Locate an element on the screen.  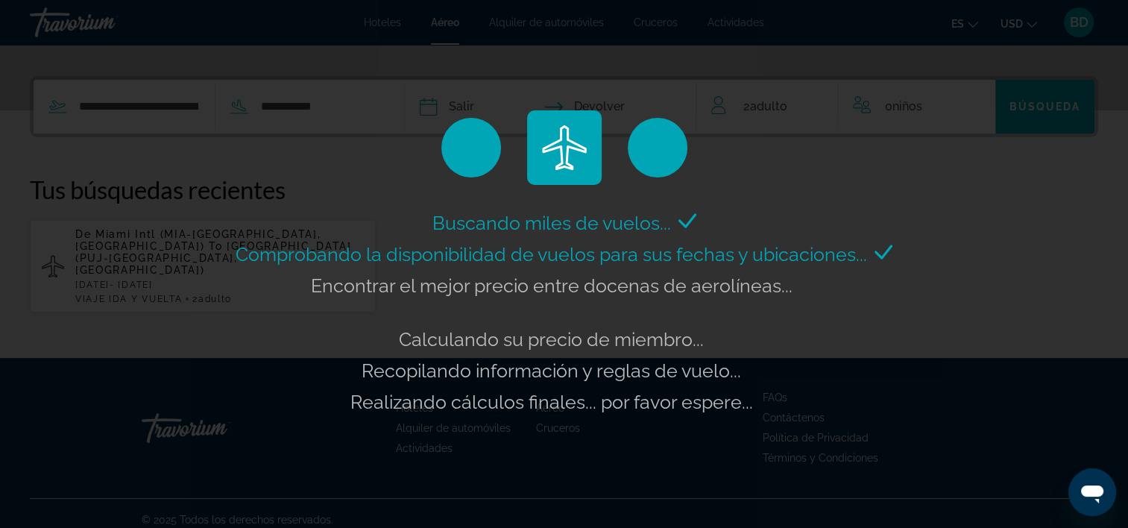
span: Calculando su precio de miembro... is located at coordinates (551, 339).